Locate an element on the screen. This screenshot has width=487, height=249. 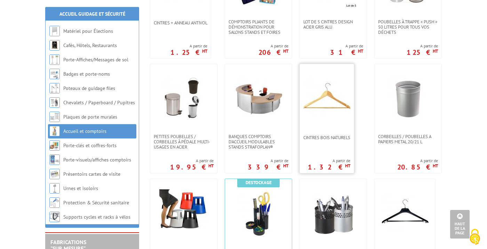
a: CORBEILLES / POUBELLES A PAPIERS METAL 20/21 L is located at coordinates (408, 139).